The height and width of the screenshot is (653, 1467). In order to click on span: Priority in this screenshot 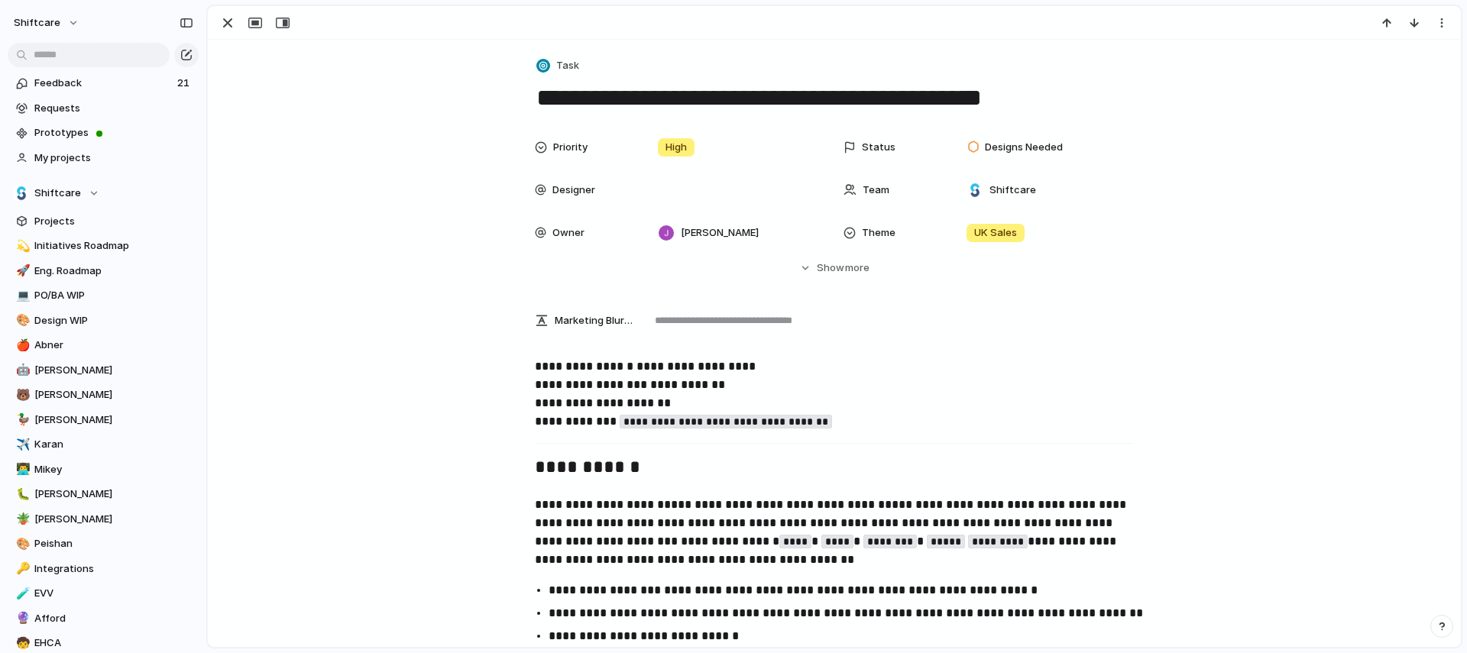, I will do `click(570, 147)`.